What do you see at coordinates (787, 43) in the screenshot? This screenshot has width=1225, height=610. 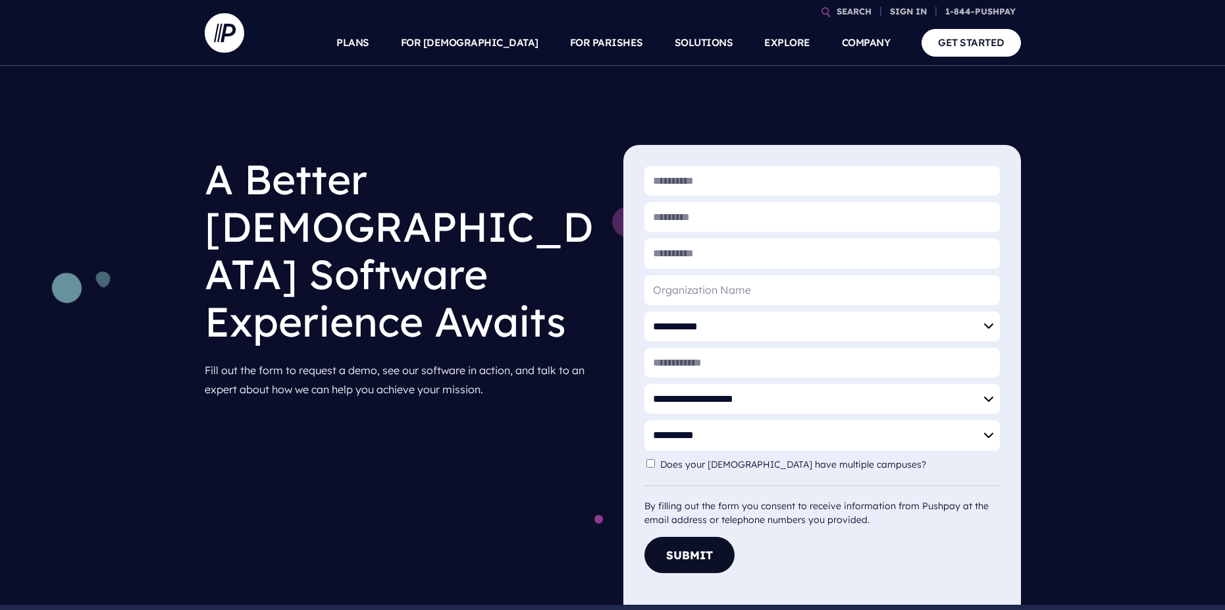 I see `a: EXPLORE` at bounding box center [787, 43].